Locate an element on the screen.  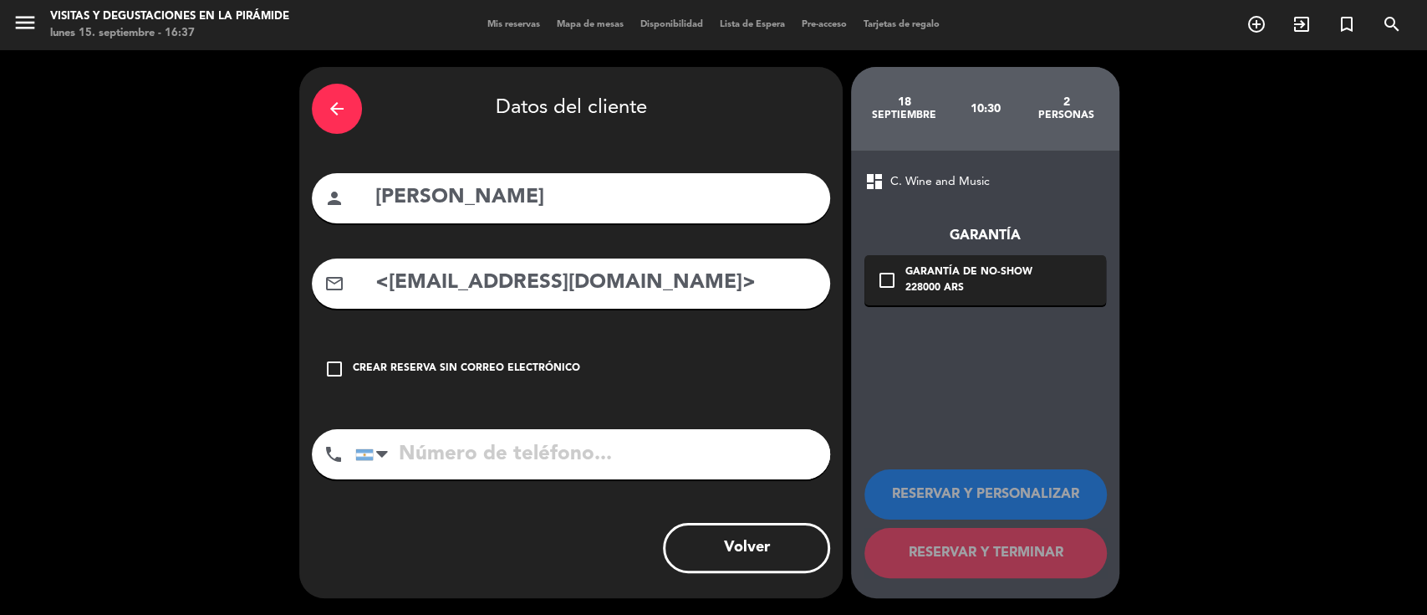
i: menu is located at coordinates (25, 23).